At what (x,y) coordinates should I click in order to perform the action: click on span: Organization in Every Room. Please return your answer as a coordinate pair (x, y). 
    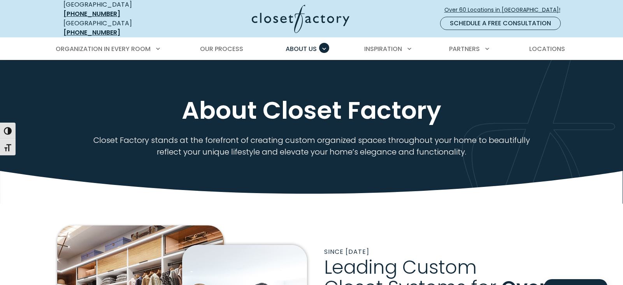
    Looking at the image, I should click on (103, 49).